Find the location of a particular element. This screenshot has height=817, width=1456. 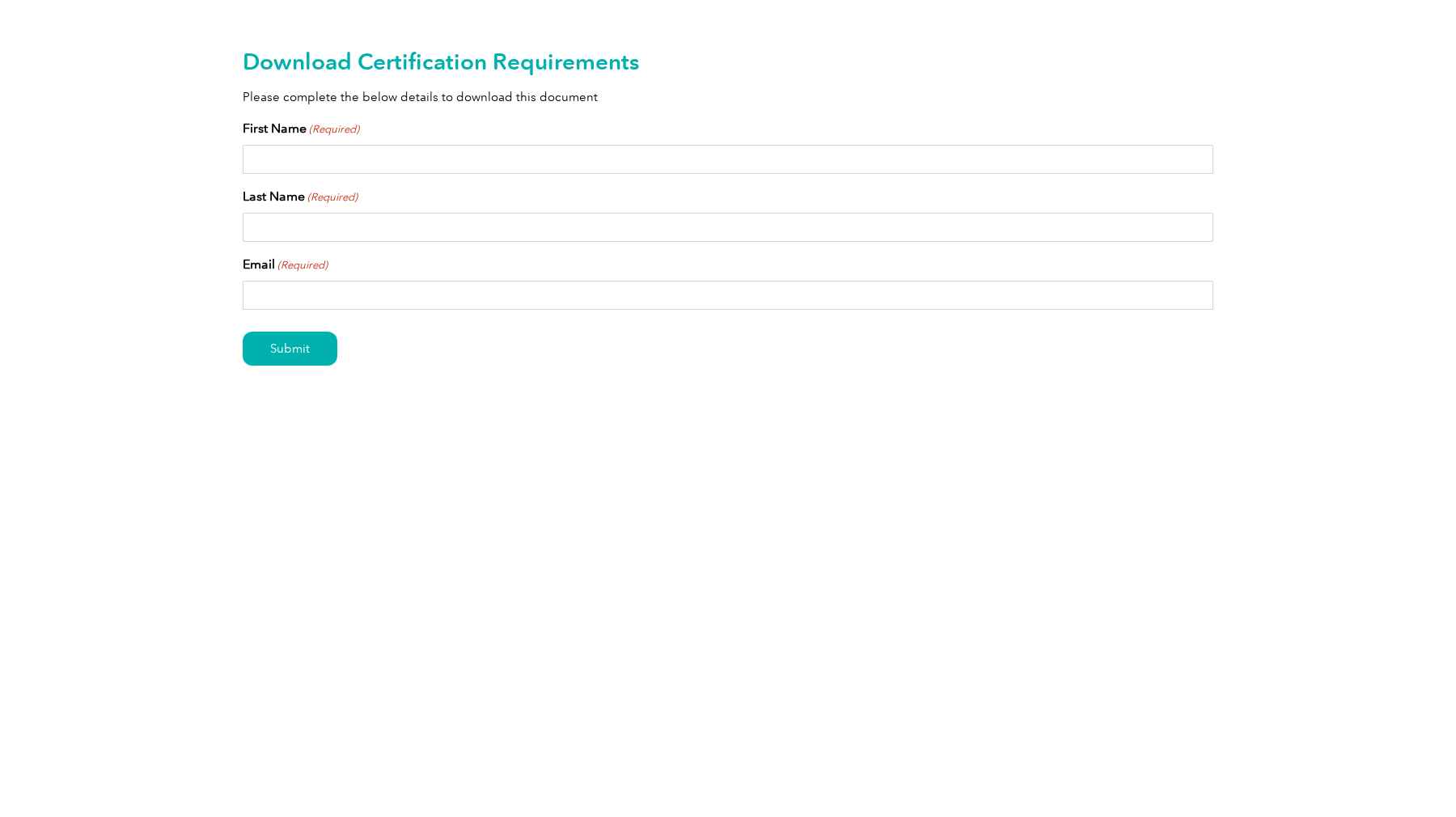

p: Please complete the below details to download this document is located at coordinates (728, 97).